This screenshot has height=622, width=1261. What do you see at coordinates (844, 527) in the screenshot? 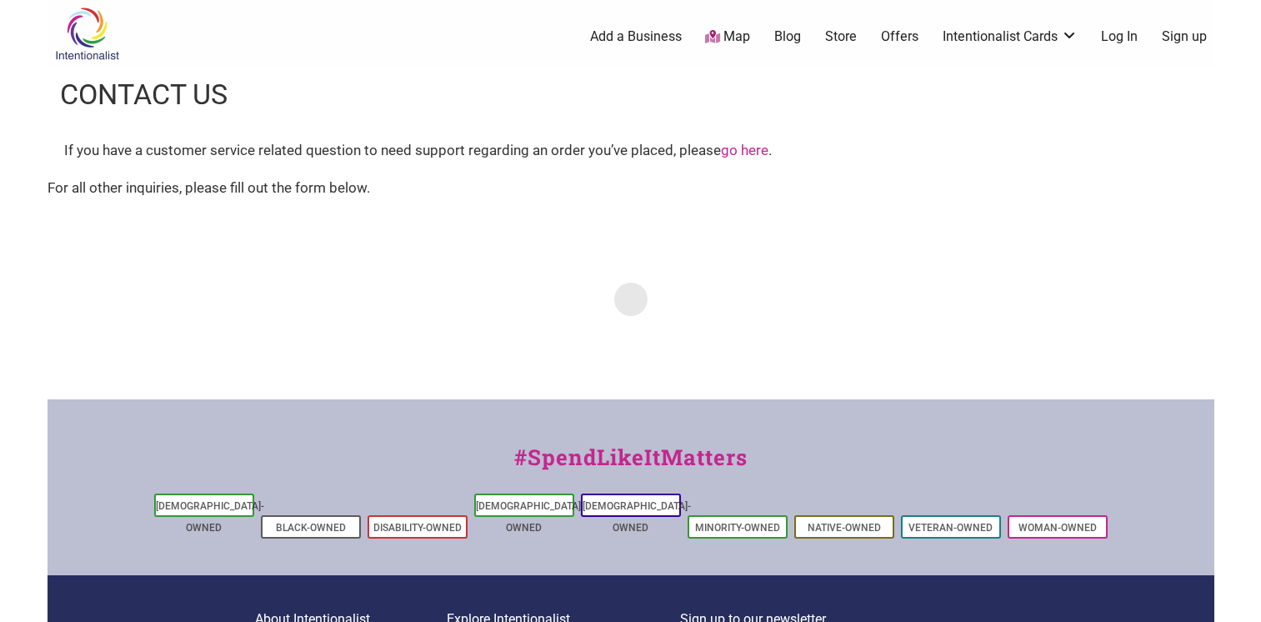
I see `a: Native-Owned` at bounding box center [844, 527].